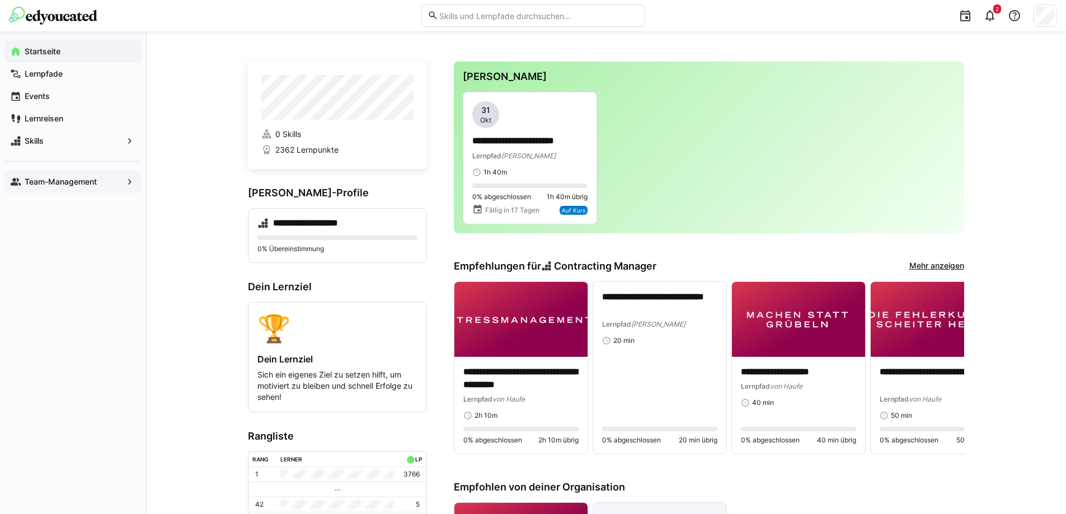 This screenshot has height=514, width=1066. Describe the element at coordinates (538, 16) in the screenshot. I see `input: Skills und Lernpfade durchsuchen…` at that location.